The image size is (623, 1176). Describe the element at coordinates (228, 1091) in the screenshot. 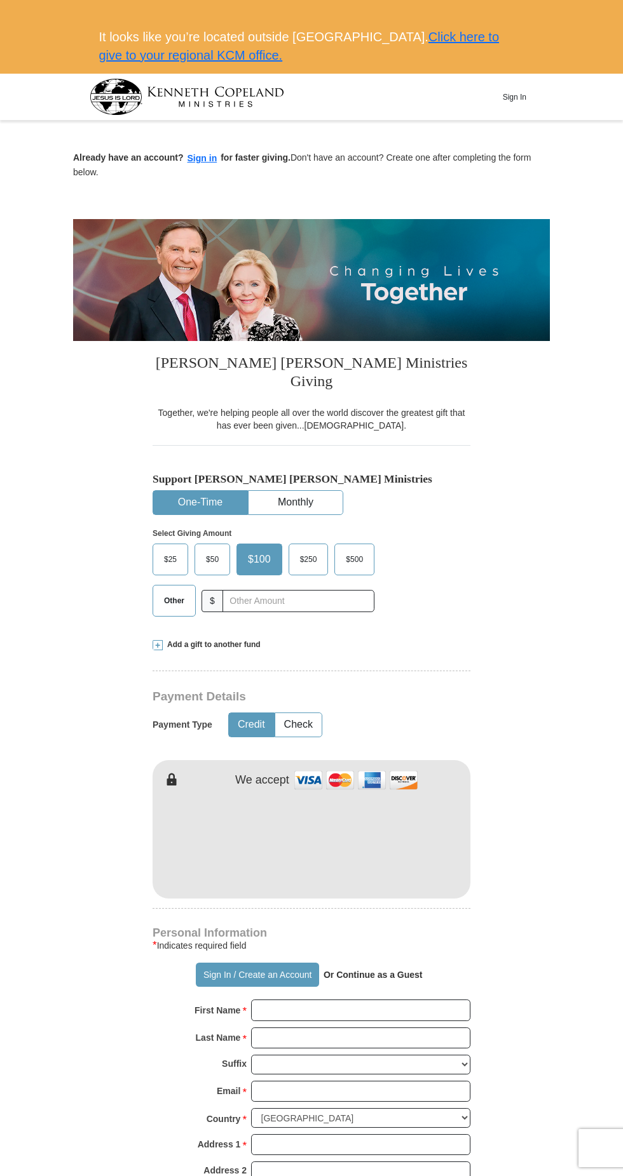

I see `strong: Email` at that location.